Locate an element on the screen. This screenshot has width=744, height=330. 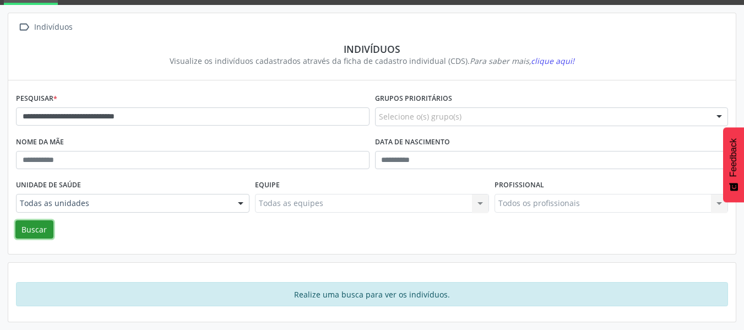
label: Unidade de saúde is located at coordinates (48, 185).